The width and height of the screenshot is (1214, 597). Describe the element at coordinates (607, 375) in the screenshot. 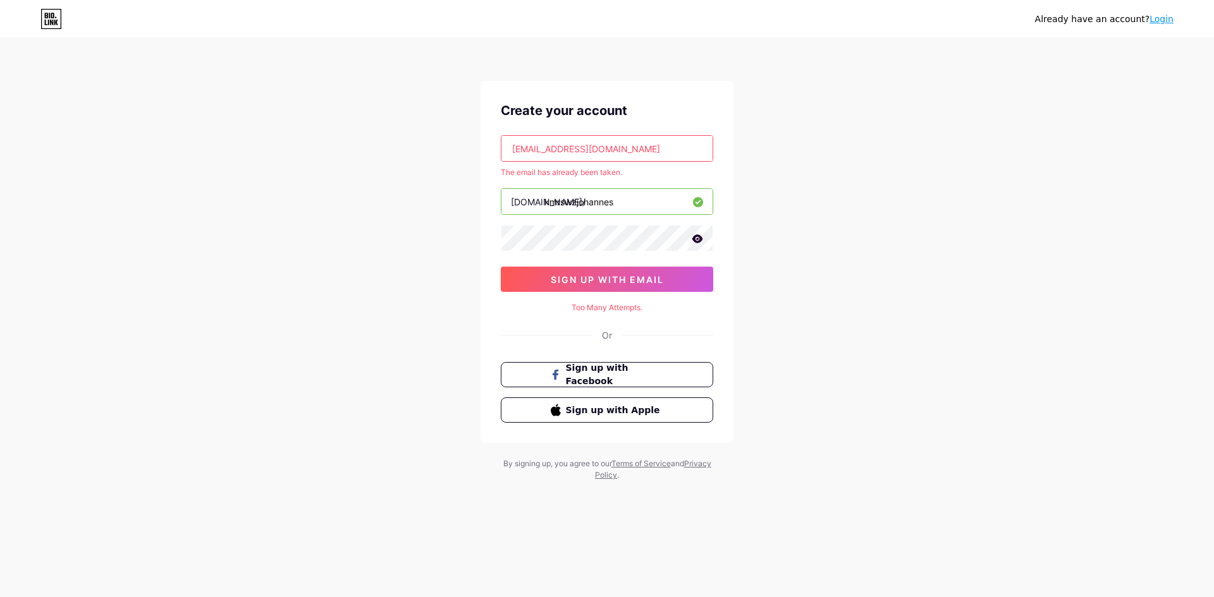

I see `button: Sign up with Facebook` at that location.